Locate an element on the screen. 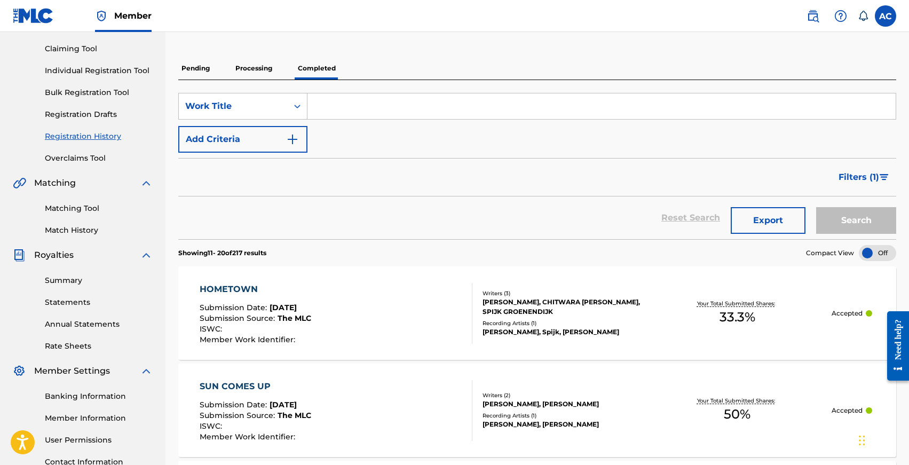 This screenshot has width=909, height=465. span: Filters ( 1 ) is located at coordinates (859, 177).